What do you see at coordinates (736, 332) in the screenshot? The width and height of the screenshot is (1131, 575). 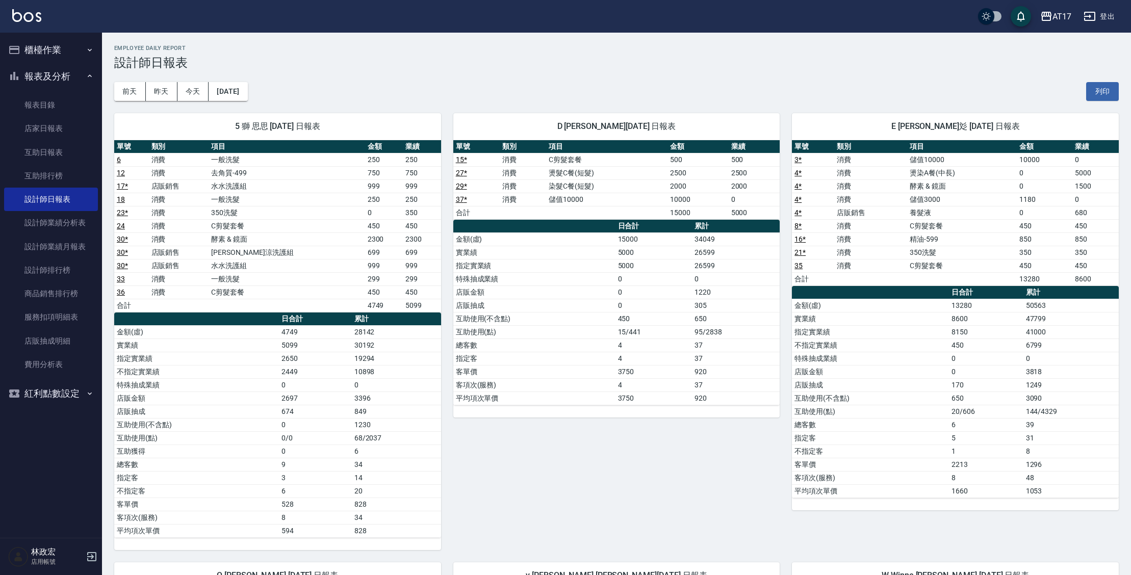 I see `td: 95/2838` at bounding box center [736, 332].